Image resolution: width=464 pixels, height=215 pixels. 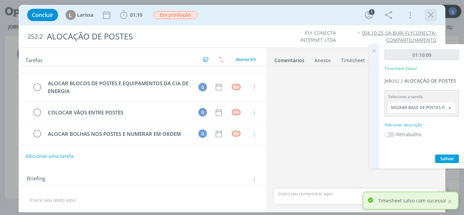 What do you see at coordinates (42, 15) in the screenshot?
I see `span: Concluir` at bounding box center [42, 15].